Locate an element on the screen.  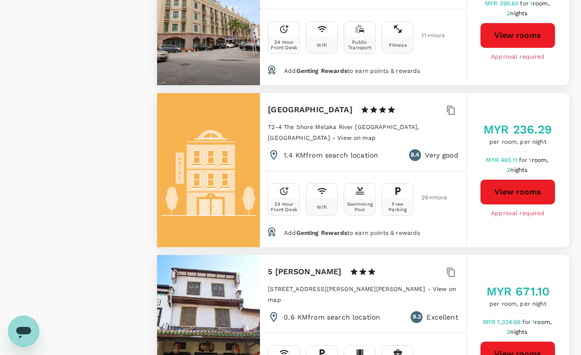
span: 9.3 is located at coordinates (417, 317).